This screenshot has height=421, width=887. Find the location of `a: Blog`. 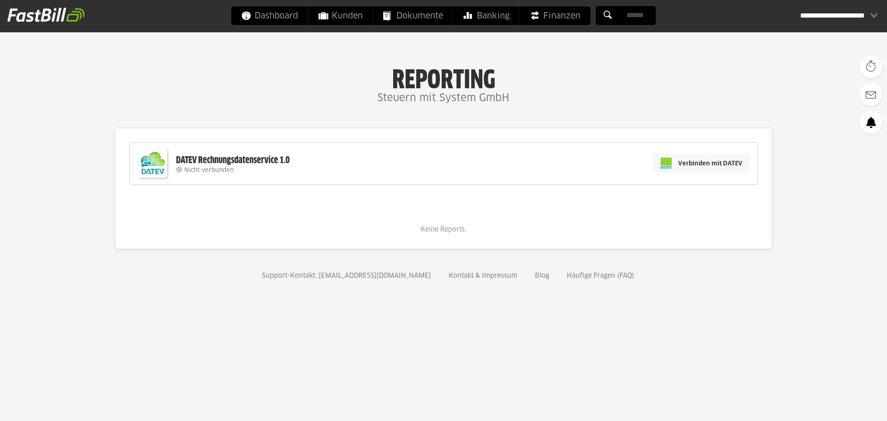

a: Blog is located at coordinates (542, 276).